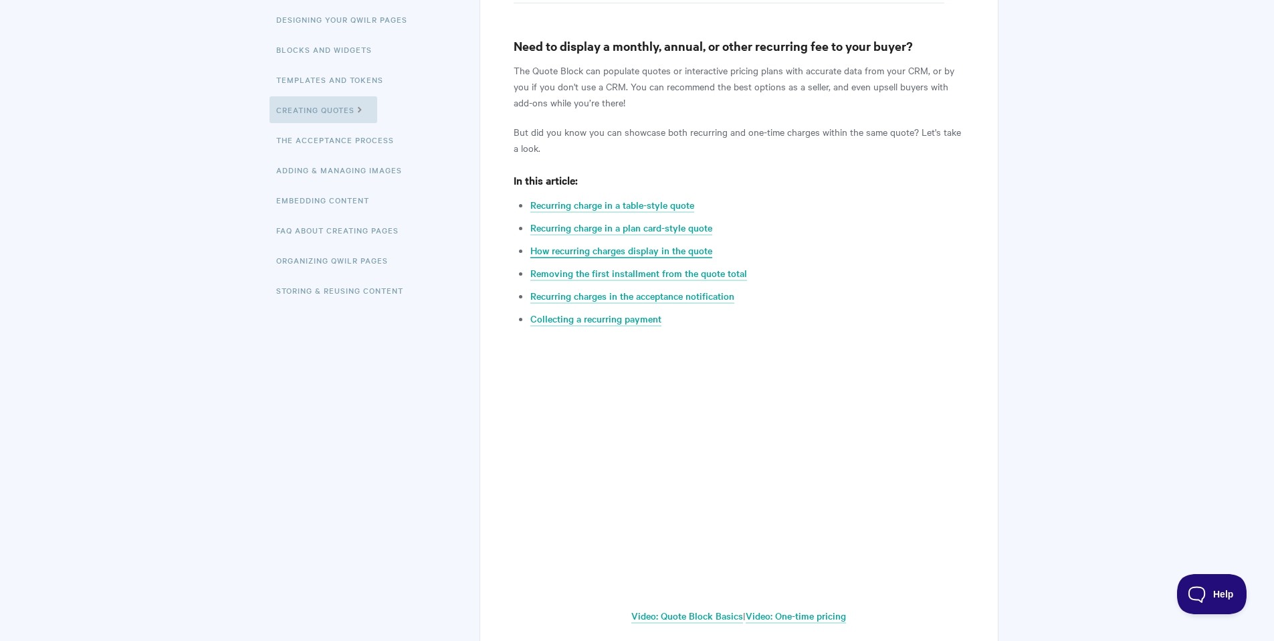  I want to click on strong: In this article:, so click(546, 180).